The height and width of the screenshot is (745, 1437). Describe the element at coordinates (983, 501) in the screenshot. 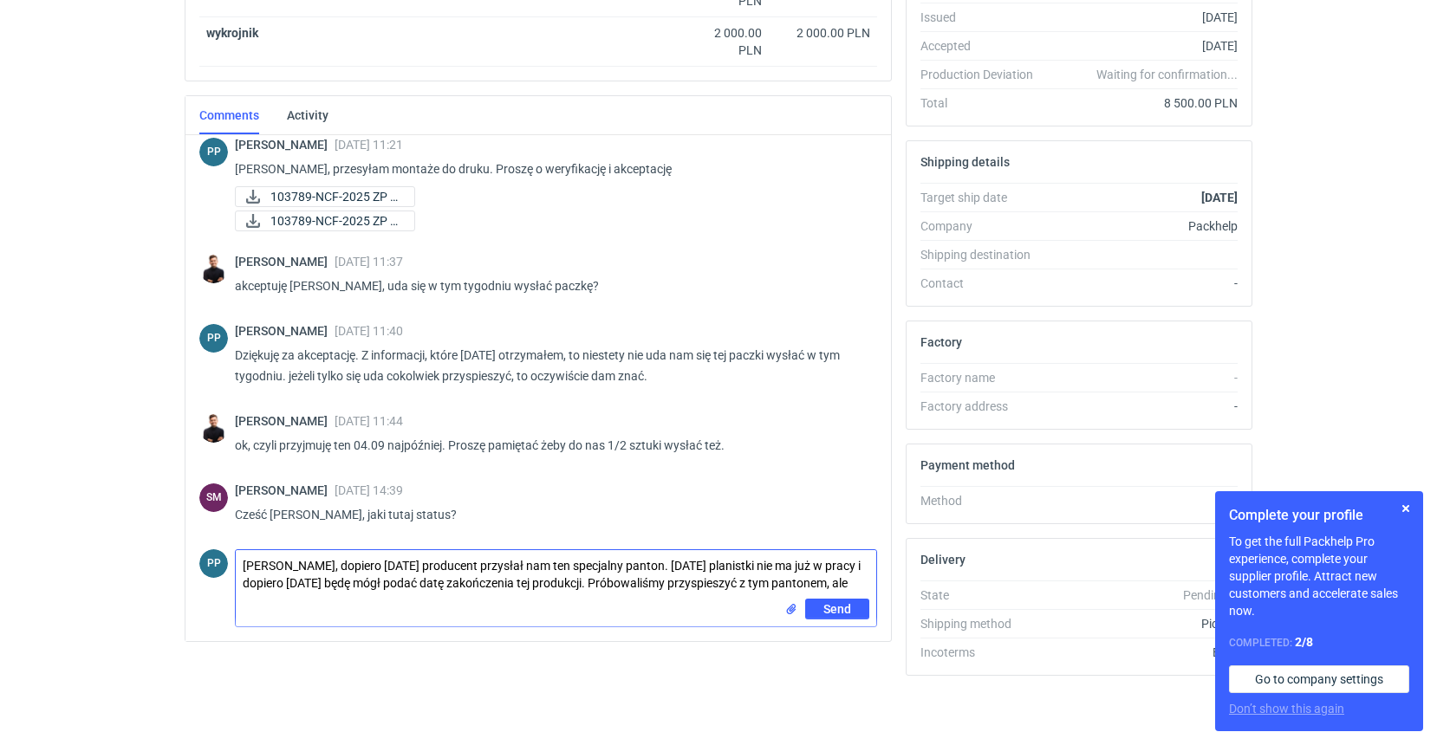

I see `div: Method` at that location.